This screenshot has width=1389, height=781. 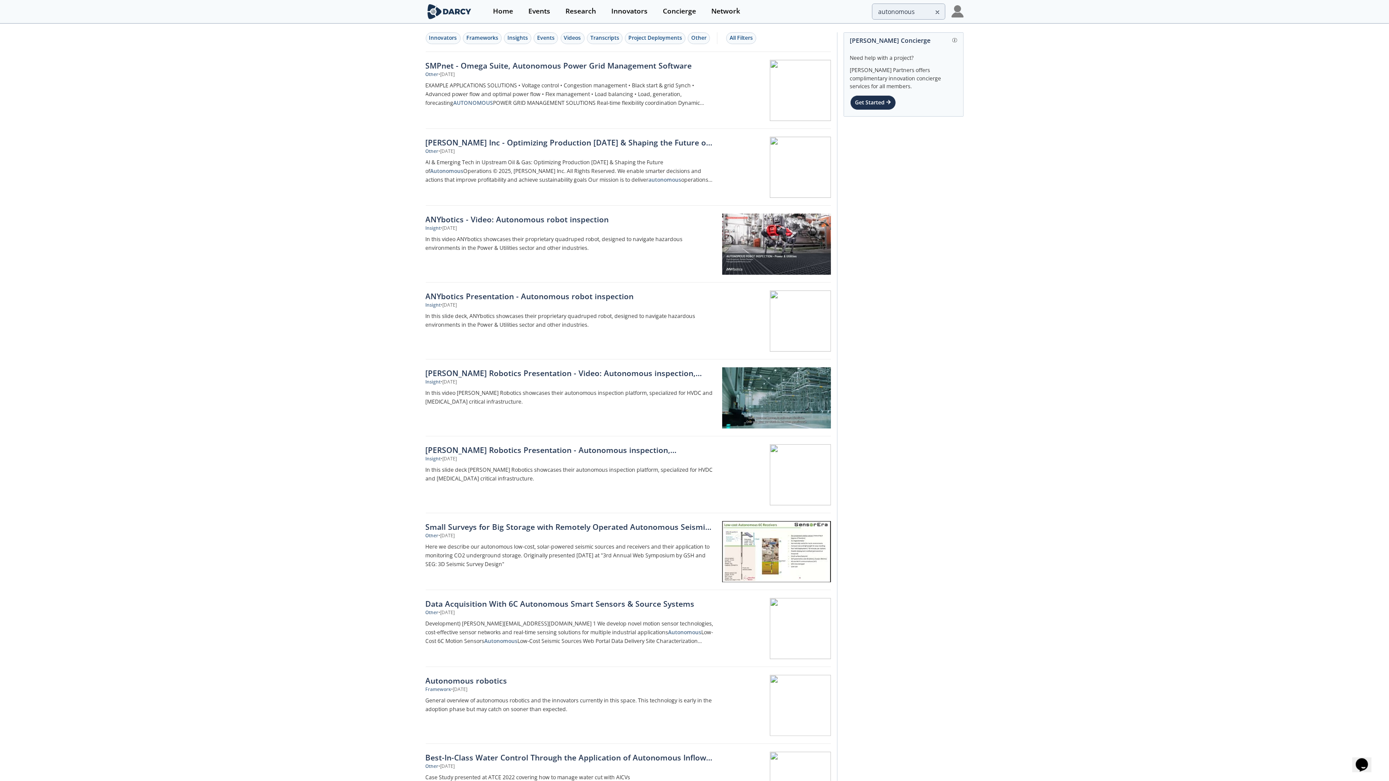 What do you see at coordinates (958, 11) in the screenshot?
I see `img: Profile` at bounding box center [958, 11].